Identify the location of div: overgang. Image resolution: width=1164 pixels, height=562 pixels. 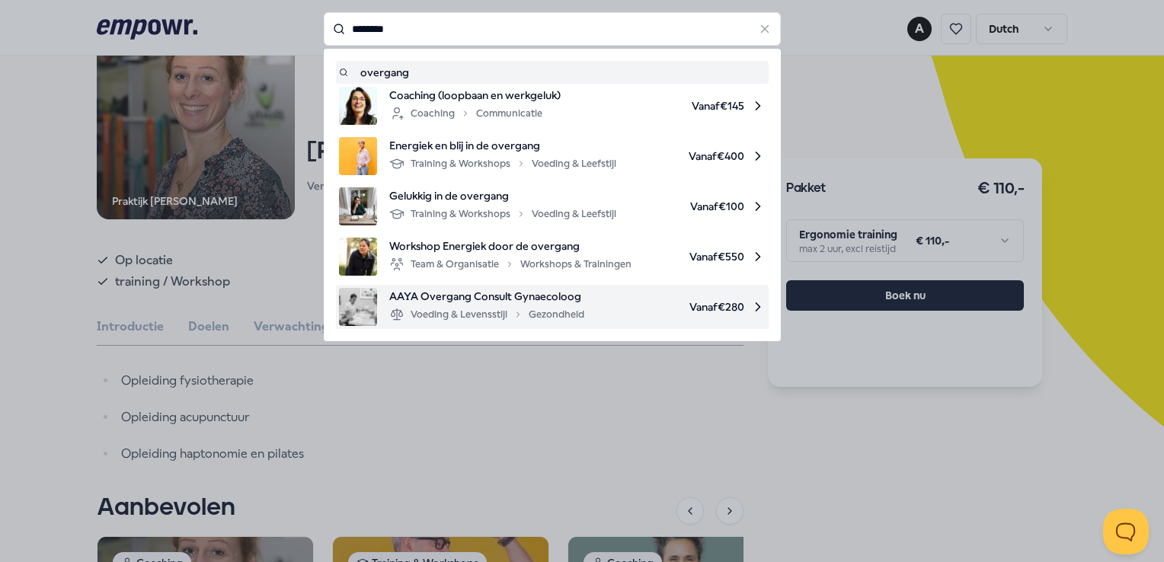
(552, 72).